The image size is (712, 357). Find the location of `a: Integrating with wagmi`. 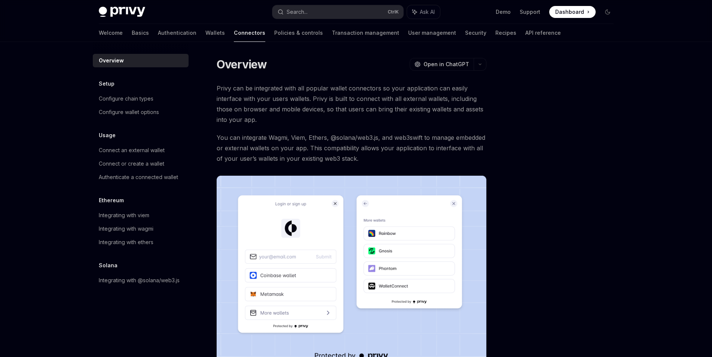

a: Integrating with wagmi is located at coordinates (141, 229).